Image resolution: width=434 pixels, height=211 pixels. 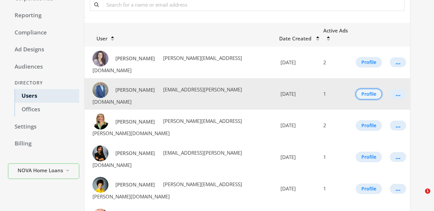 I want to click on i: Search for a name or email address, so click(x=97, y=4).